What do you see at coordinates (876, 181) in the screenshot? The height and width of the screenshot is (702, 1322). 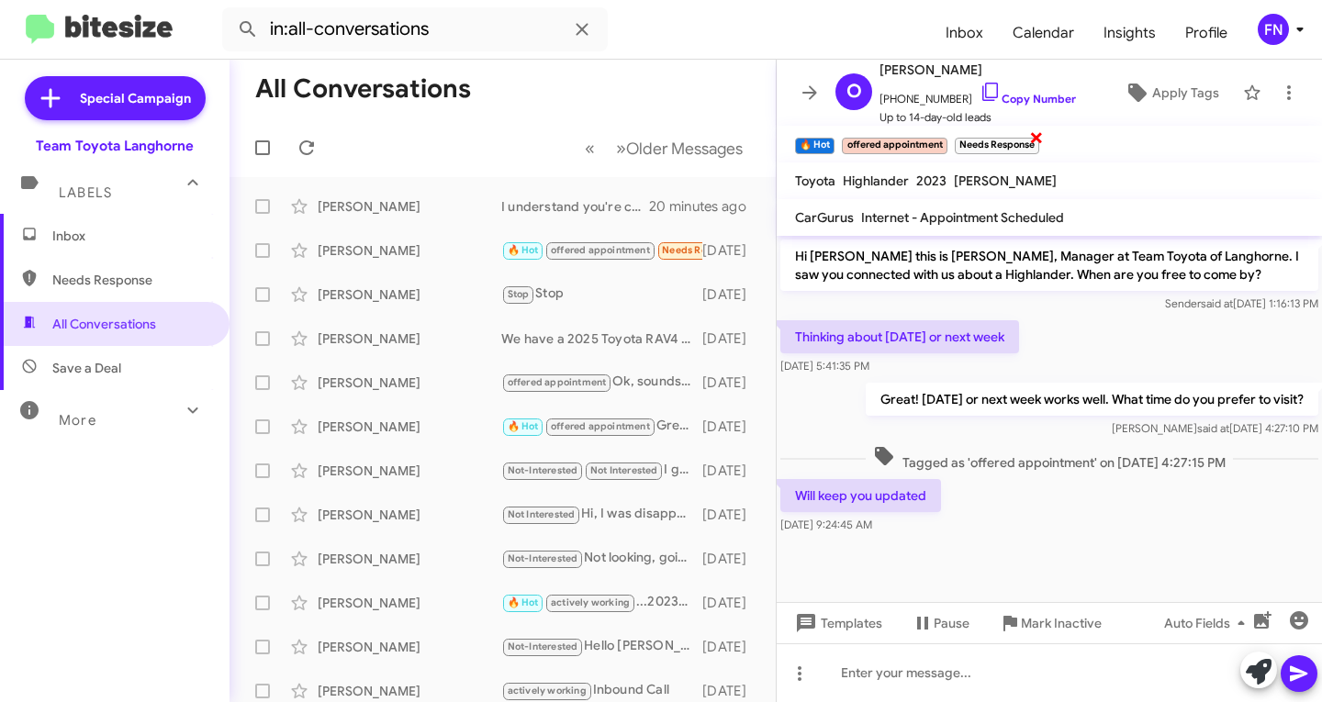 I see `span: Highlander` at bounding box center [876, 181].